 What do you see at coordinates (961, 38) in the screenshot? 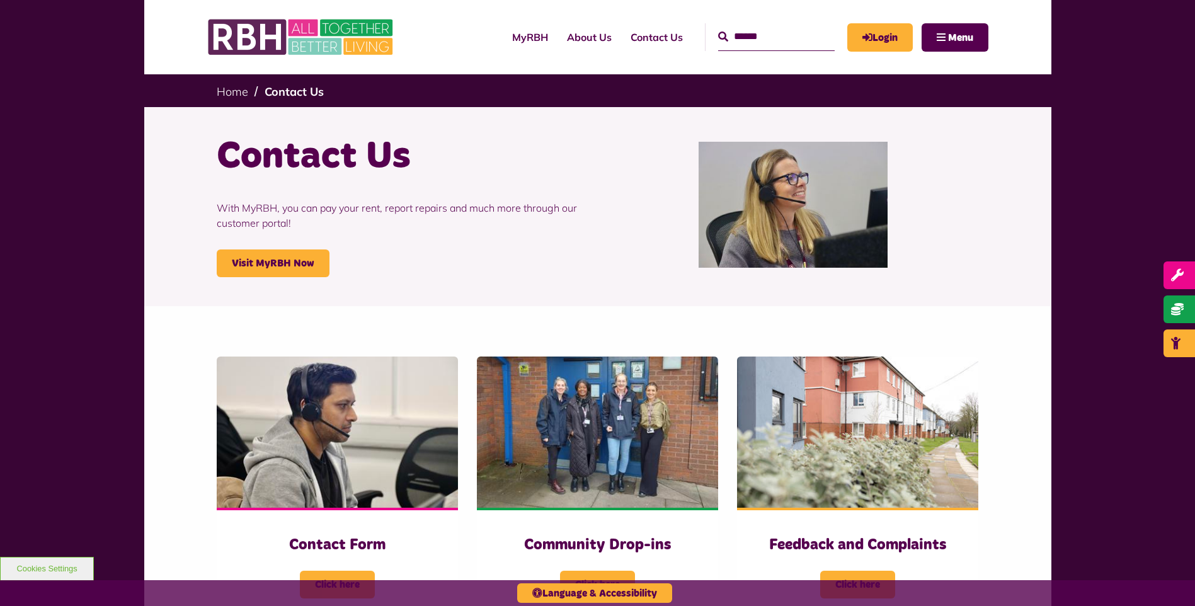
I see `span: Menu` at bounding box center [961, 38].